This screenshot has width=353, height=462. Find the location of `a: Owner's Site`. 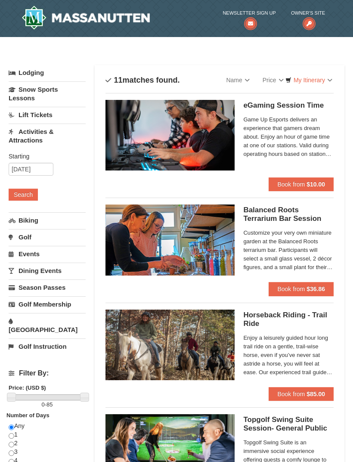

a: Owner's Site is located at coordinates (308, 17).